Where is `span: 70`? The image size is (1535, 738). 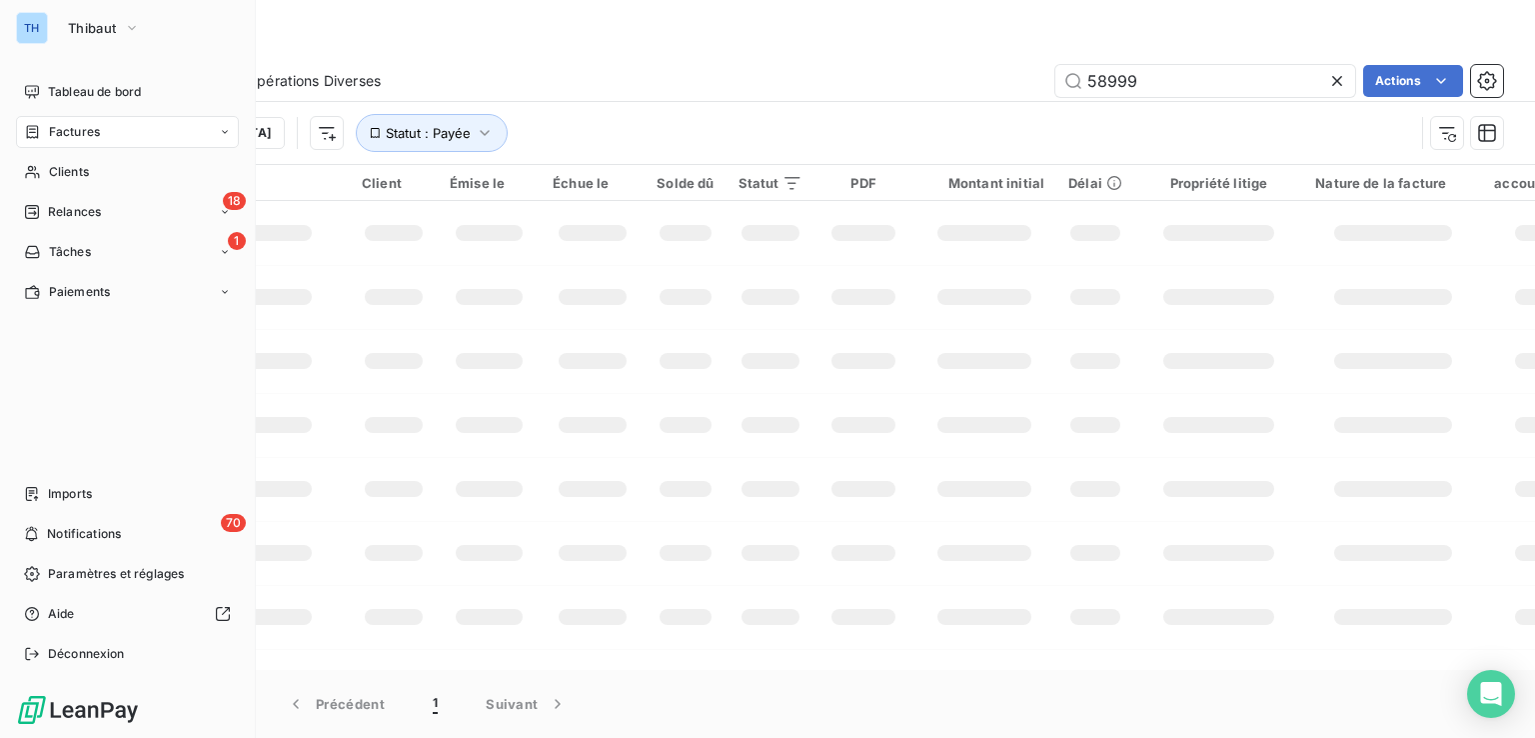 span: 70 is located at coordinates (233, 523).